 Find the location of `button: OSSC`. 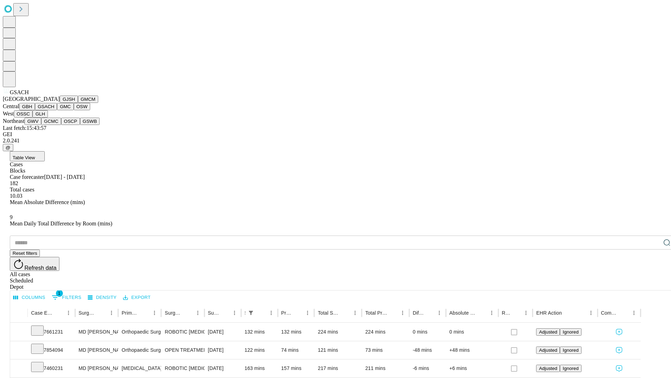

button: OSSC is located at coordinates (23, 114).